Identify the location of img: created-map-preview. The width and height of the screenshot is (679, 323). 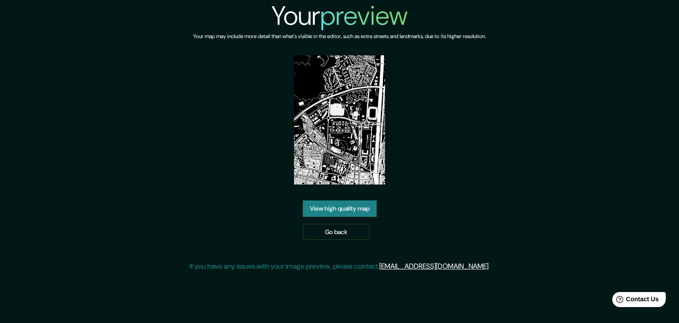
(339, 120).